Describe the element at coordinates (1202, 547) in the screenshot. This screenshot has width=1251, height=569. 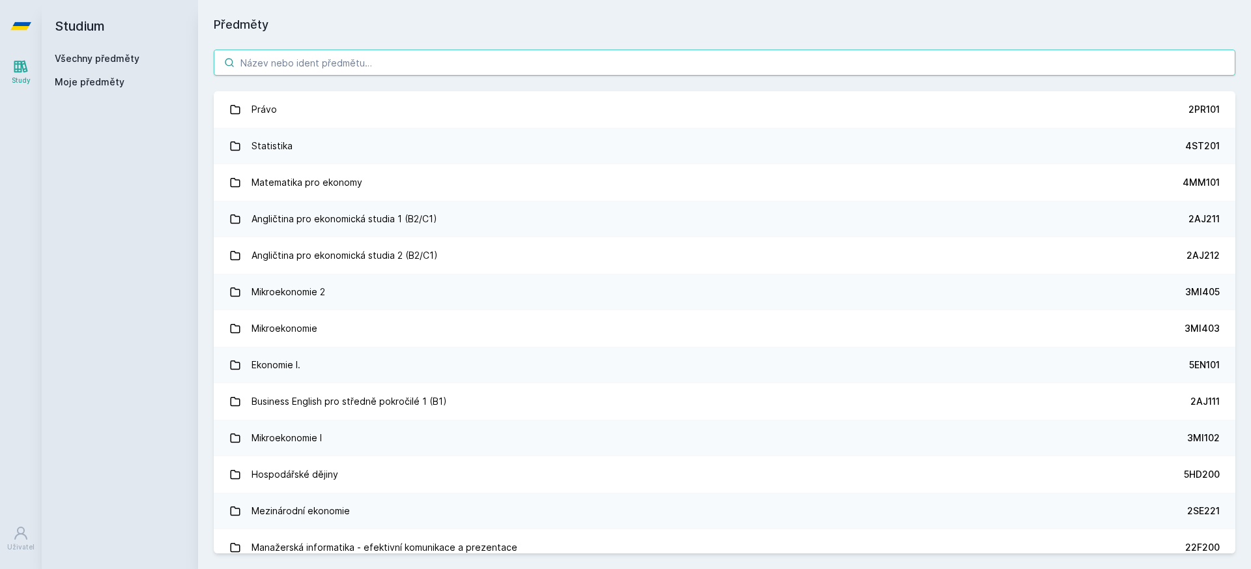
I see `div: 22F200` at that location.